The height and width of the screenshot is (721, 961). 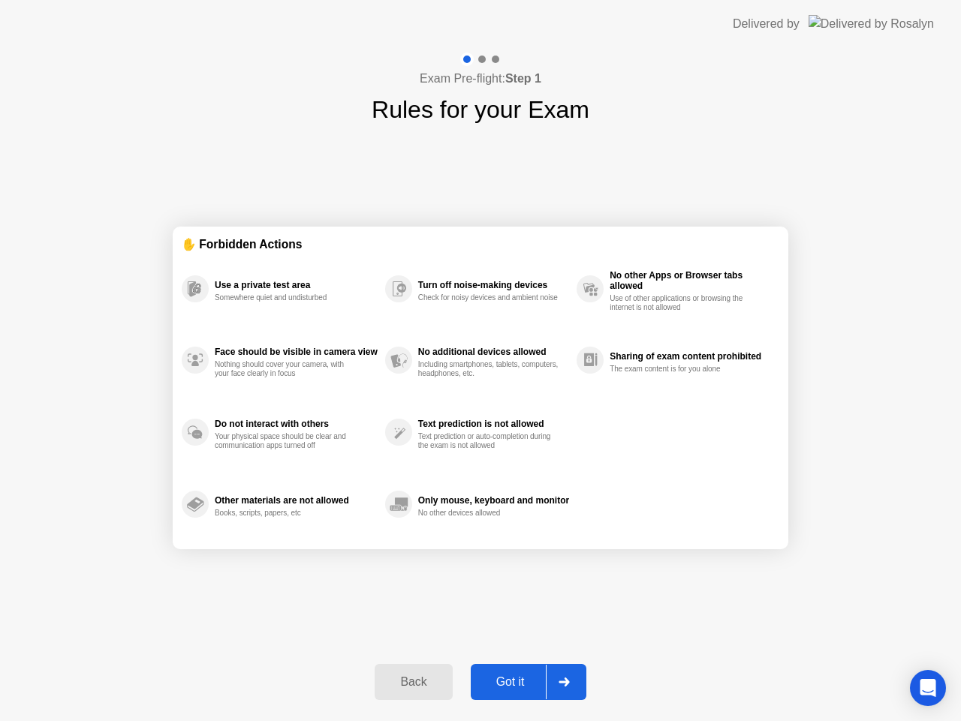 What do you see at coordinates (285, 298) in the screenshot?
I see `div: Somewhere quiet and undisturbed` at bounding box center [285, 298].